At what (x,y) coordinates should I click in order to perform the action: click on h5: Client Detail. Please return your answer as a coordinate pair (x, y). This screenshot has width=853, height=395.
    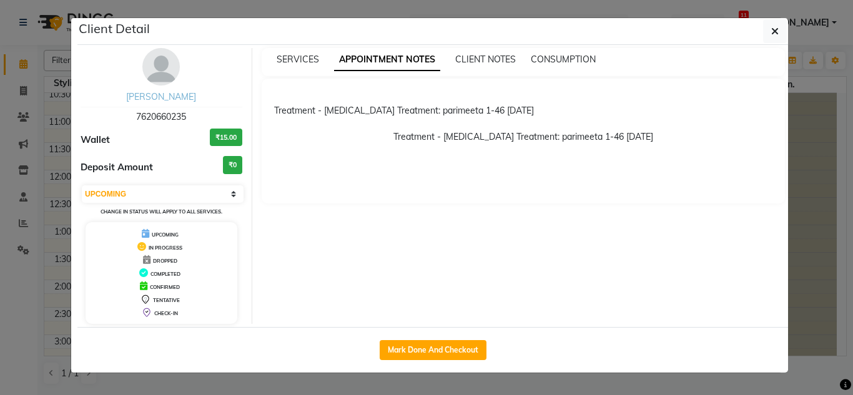
    Looking at the image, I should click on (114, 29).